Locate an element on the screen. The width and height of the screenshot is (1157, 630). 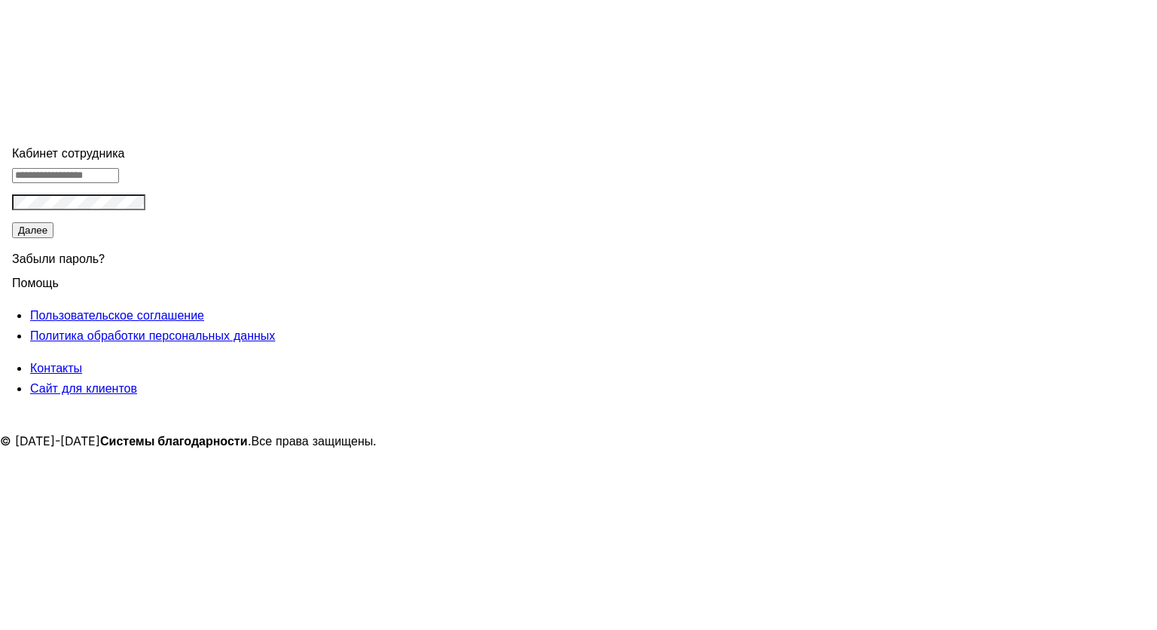
span: Все права защищены. is located at coordinates (314, 441).